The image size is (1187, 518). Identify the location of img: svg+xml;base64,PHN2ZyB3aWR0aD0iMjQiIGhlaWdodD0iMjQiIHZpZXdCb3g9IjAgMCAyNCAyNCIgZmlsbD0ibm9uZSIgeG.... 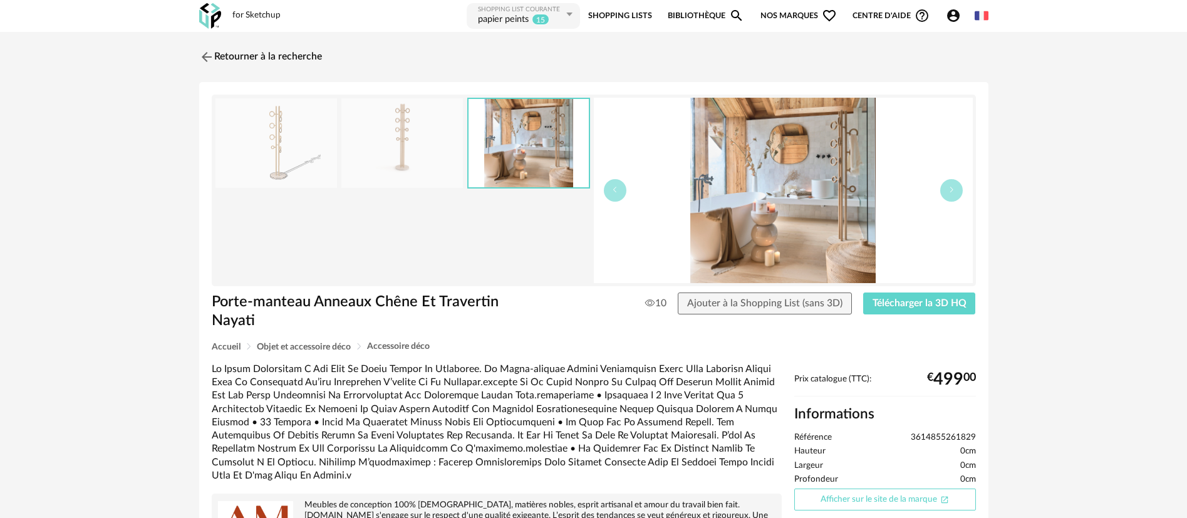
(207, 57).